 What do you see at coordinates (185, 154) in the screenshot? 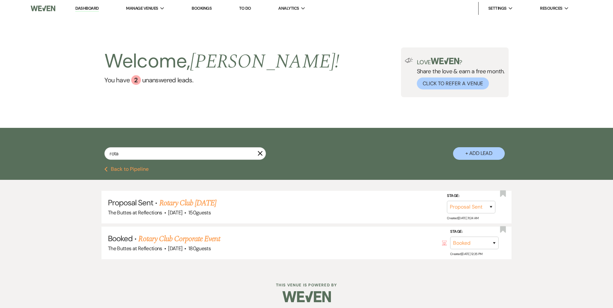
I see `input: Search by name, event date, email address or phone number` at bounding box center [185, 154].